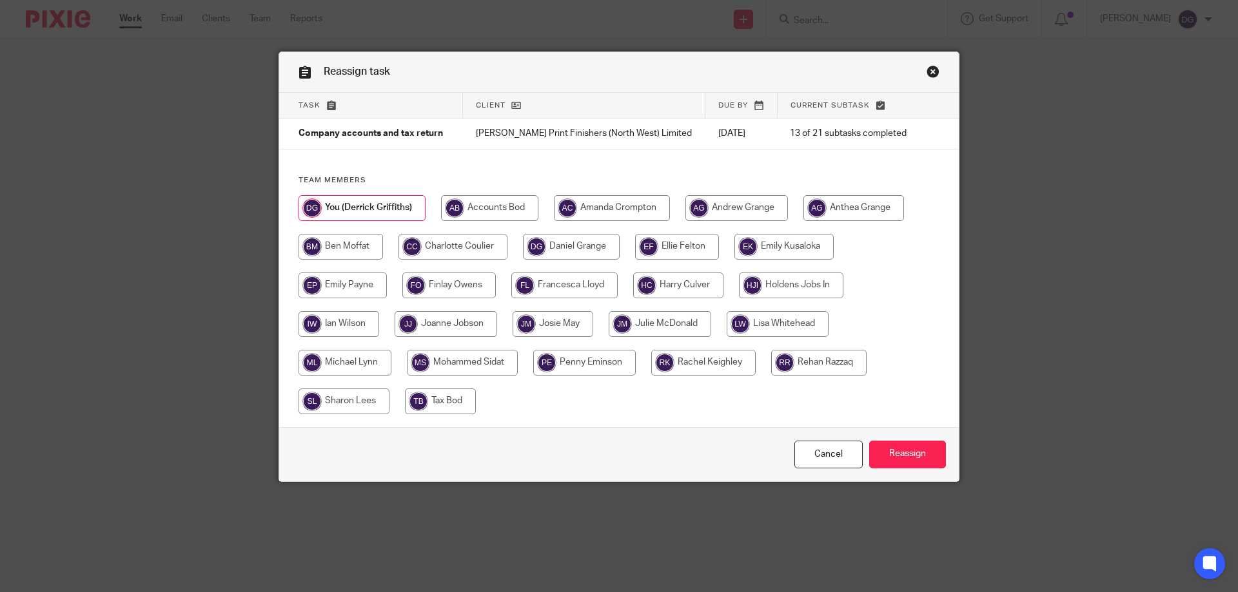 The height and width of the screenshot is (592, 1238). I want to click on td: 13 of 21 subtasks completed, so click(848, 134).